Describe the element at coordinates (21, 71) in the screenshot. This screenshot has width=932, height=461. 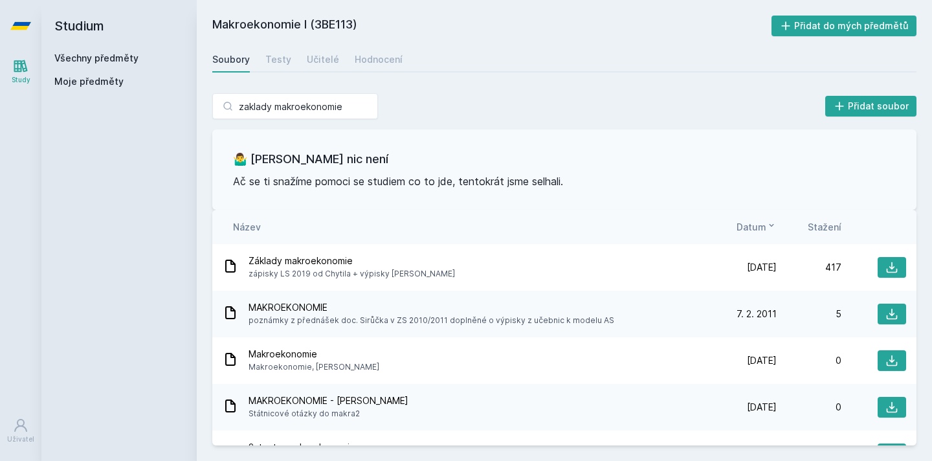
I see `a: Study` at that location.